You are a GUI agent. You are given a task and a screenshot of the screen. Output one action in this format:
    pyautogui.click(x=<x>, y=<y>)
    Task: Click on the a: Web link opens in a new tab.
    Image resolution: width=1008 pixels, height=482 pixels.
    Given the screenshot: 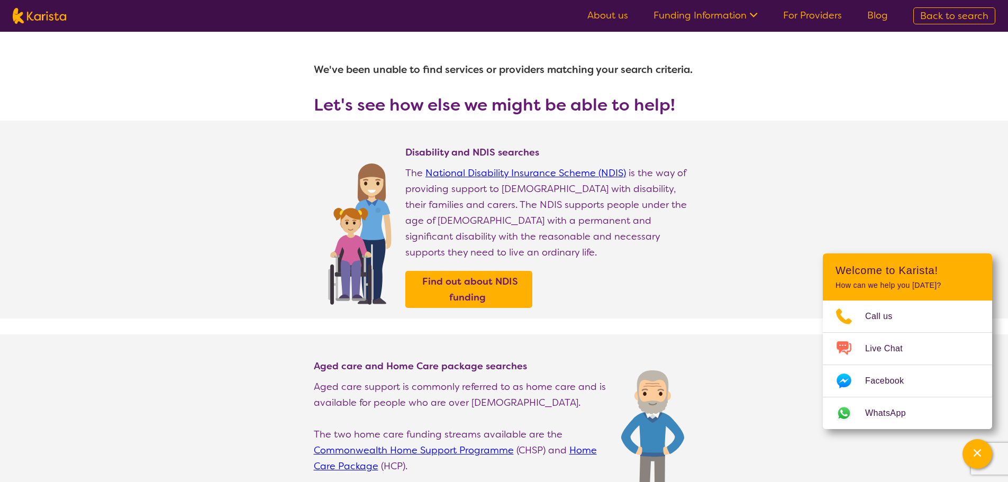 What is the action you would take?
    pyautogui.click(x=908, y=413)
    